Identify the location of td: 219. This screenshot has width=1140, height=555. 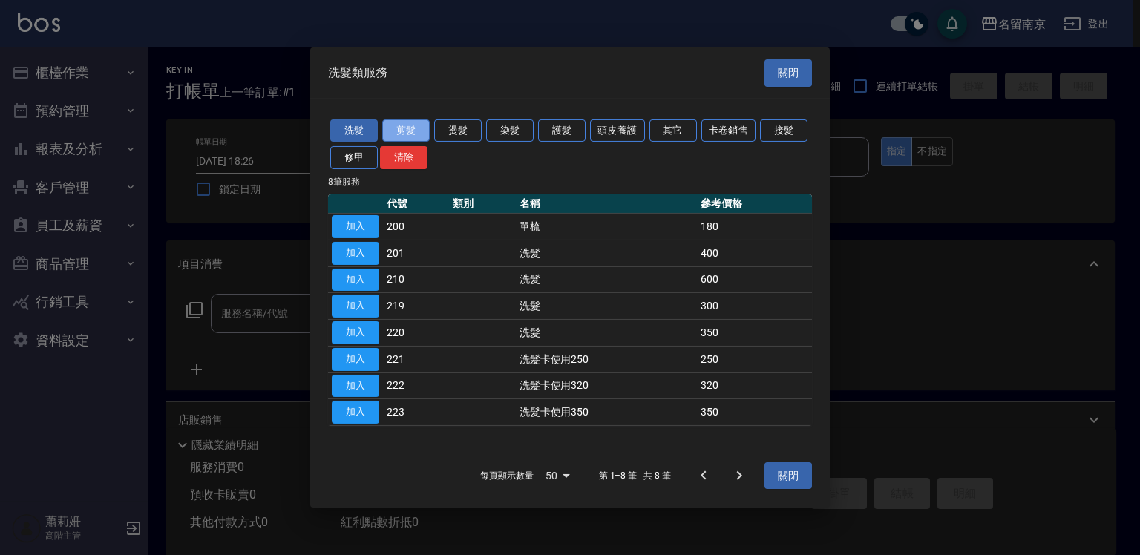
(415, 306).